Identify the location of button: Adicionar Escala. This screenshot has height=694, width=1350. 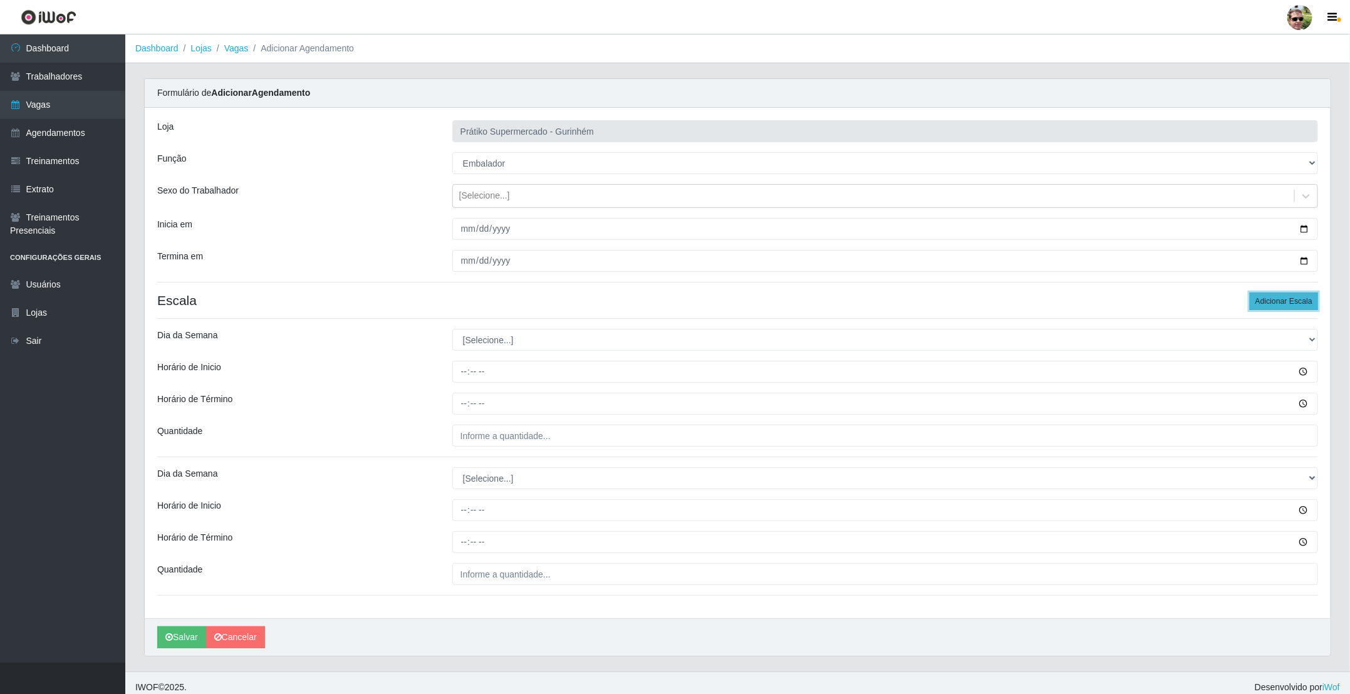
(1283, 301).